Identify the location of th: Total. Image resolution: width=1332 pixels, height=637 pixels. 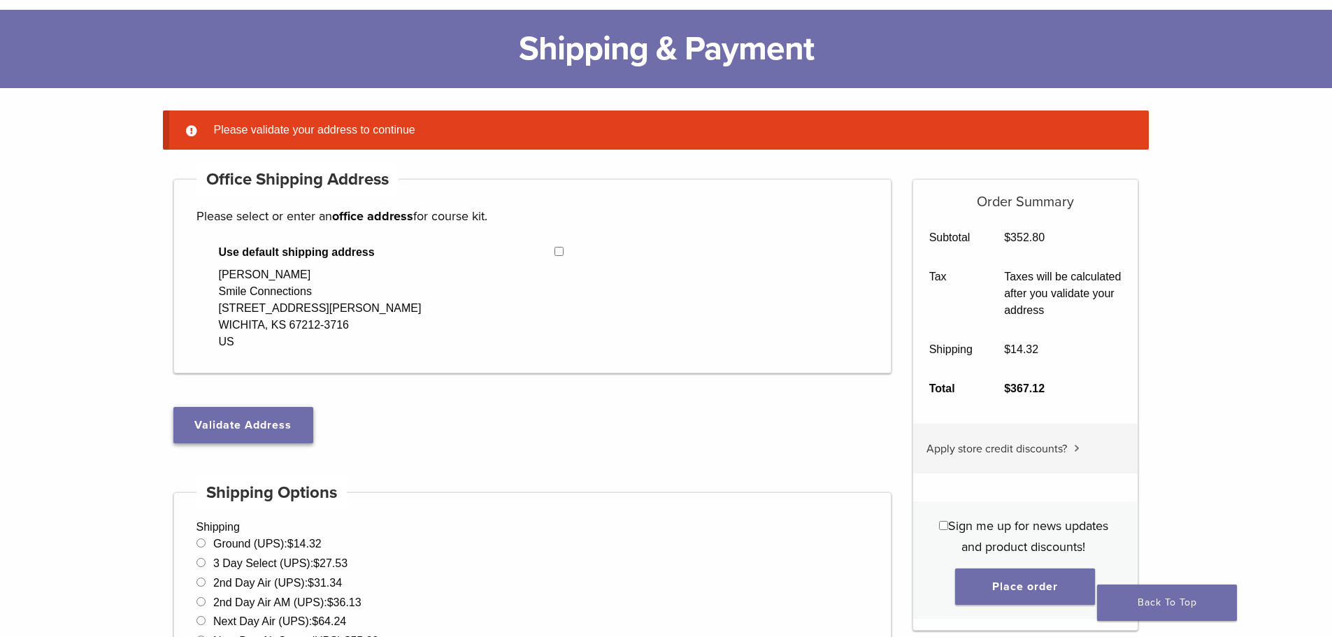
(951, 389).